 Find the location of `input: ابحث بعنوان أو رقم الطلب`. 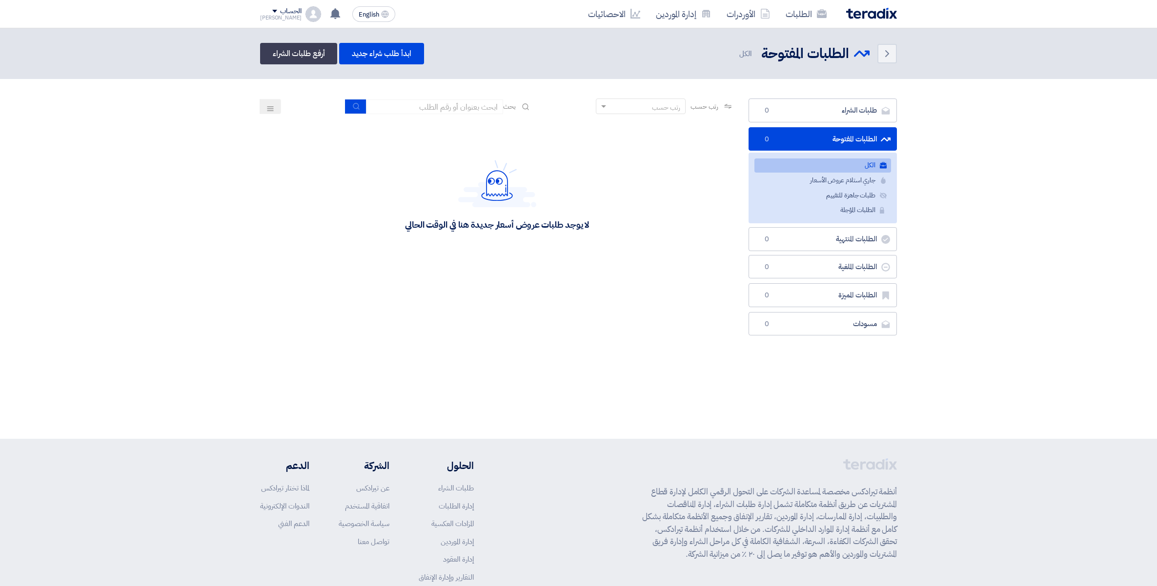

input: ابحث بعنوان أو رقم الطلب is located at coordinates (435, 107).